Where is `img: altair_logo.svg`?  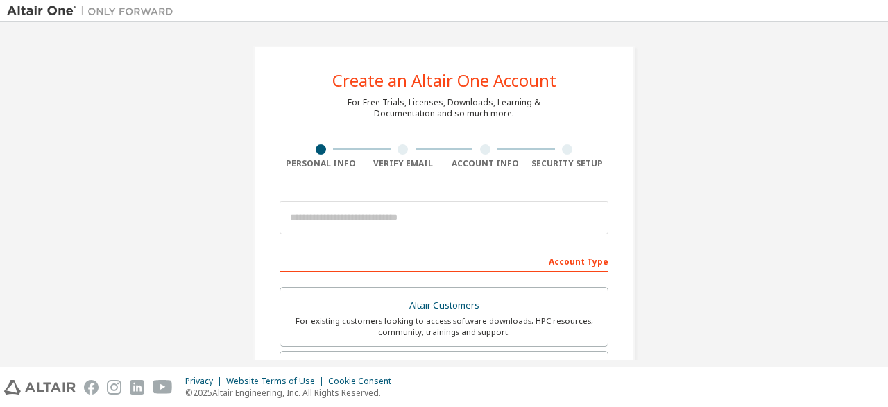 img: altair_logo.svg is located at coordinates (40, 387).